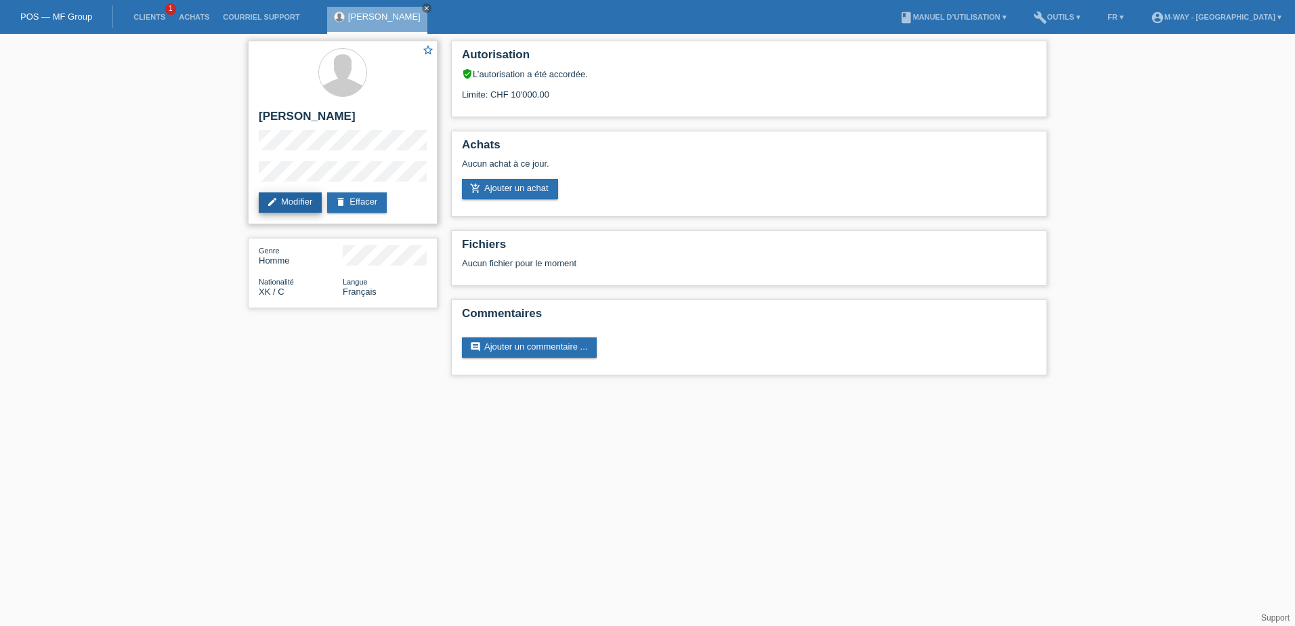 Image resolution: width=1295 pixels, height=626 pixels. I want to click on i: close, so click(427, 8).